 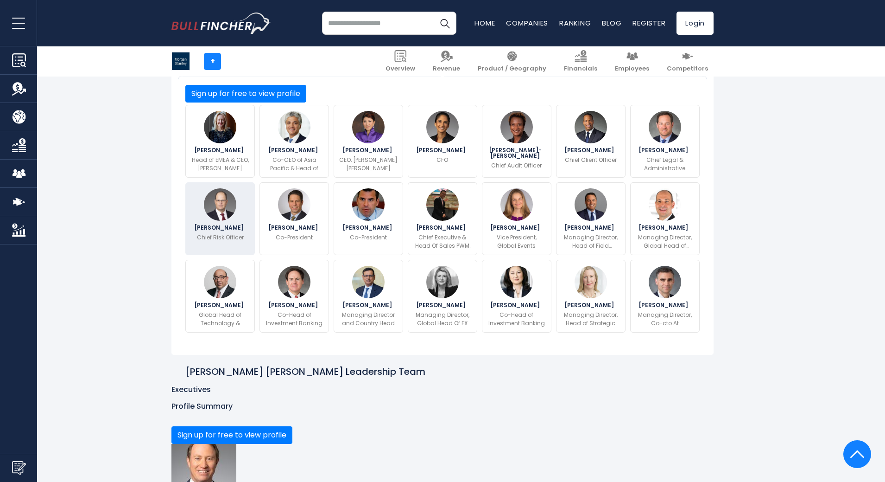 I want to click on img: Yee Yeong Wee, so click(x=443, y=204).